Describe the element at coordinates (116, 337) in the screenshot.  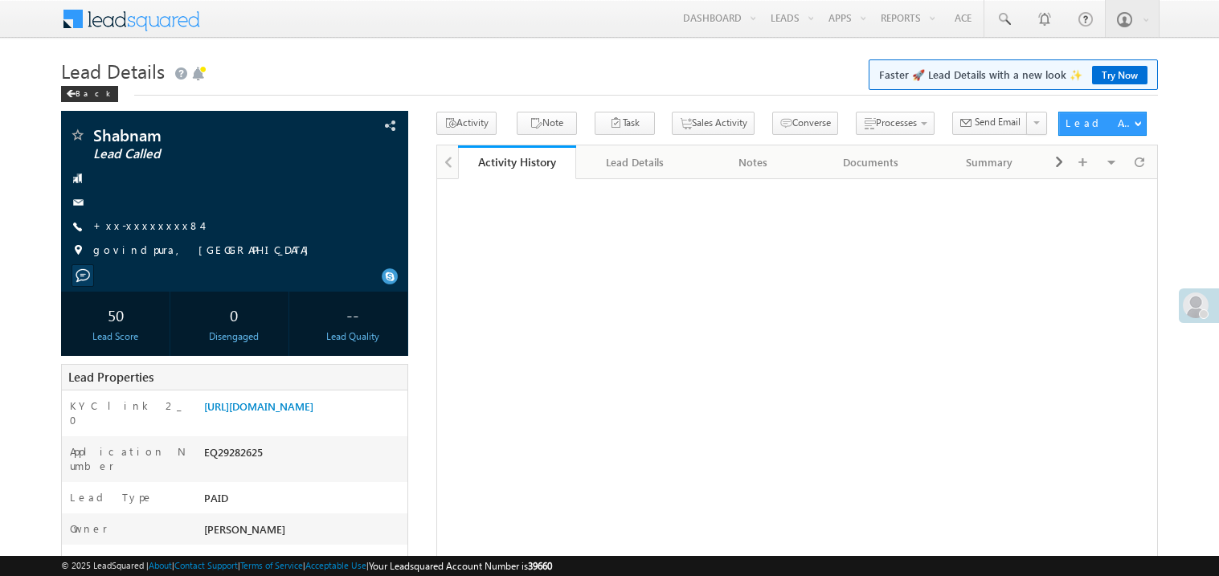
I see `div: Lead Score` at that location.